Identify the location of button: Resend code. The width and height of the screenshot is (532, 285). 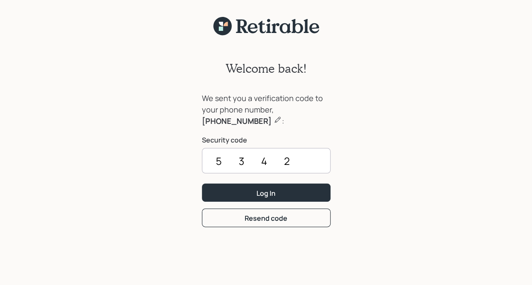
(266, 218).